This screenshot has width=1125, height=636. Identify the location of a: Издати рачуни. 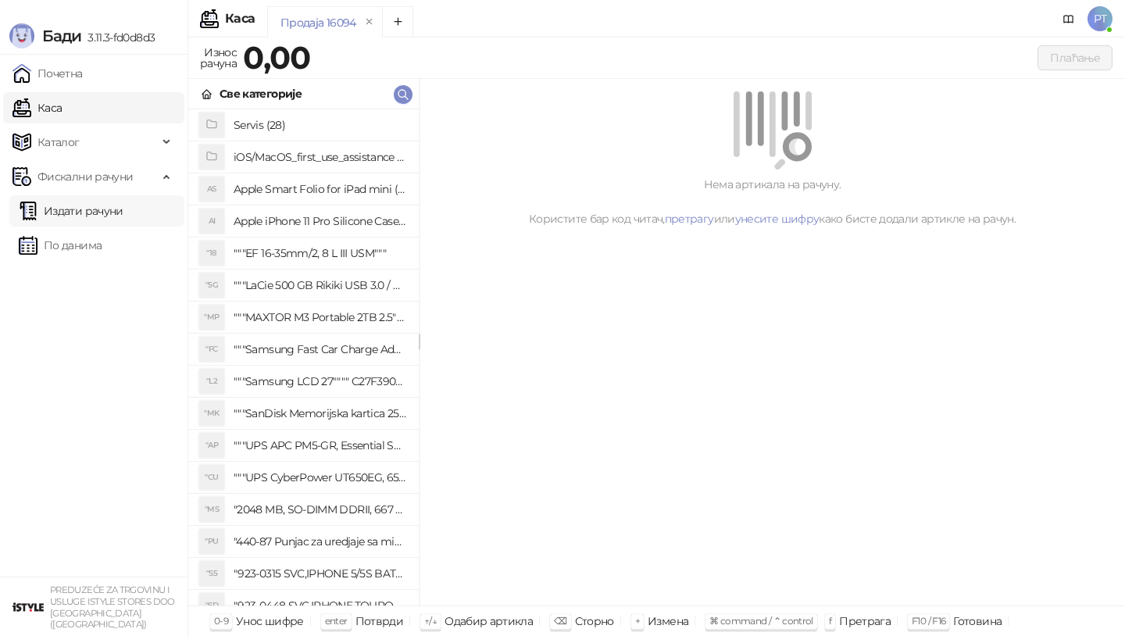
(71, 211).